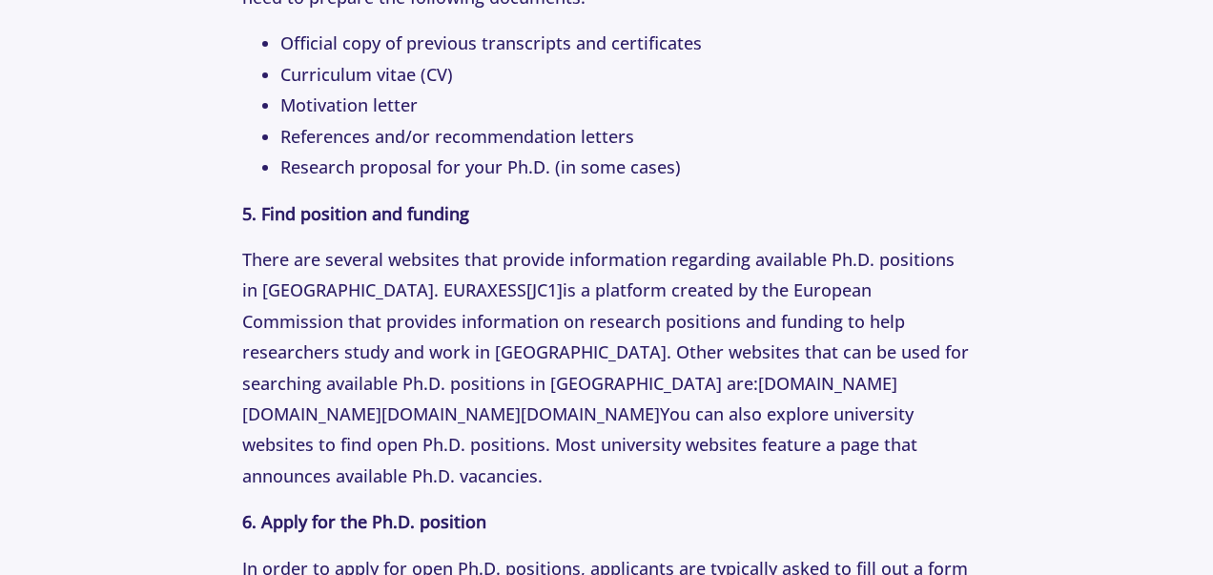  What do you see at coordinates (625, 43) in the screenshot?
I see `li: Official copy of previous transcripts and certificates` at bounding box center [625, 43].